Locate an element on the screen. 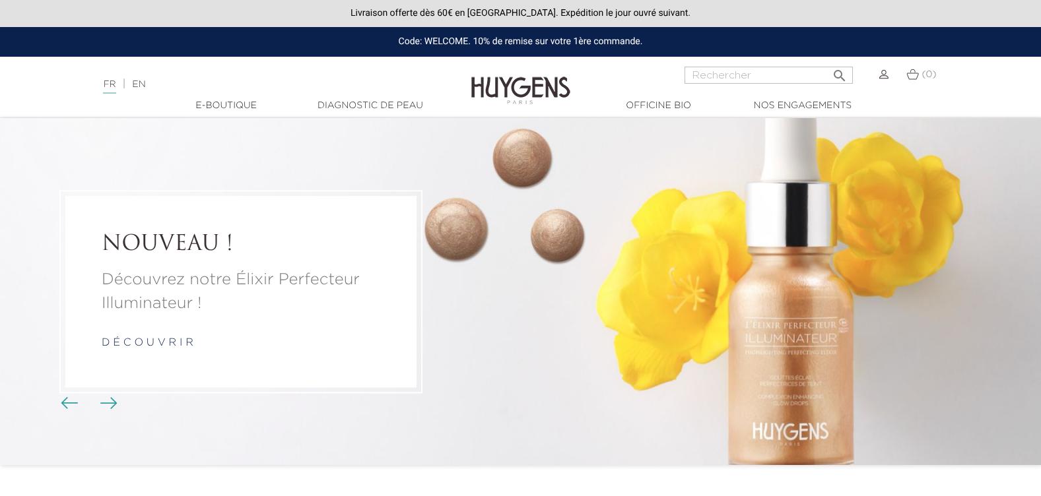 This screenshot has width=1041, height=496. a: FR is located at coordinates (109, 86).